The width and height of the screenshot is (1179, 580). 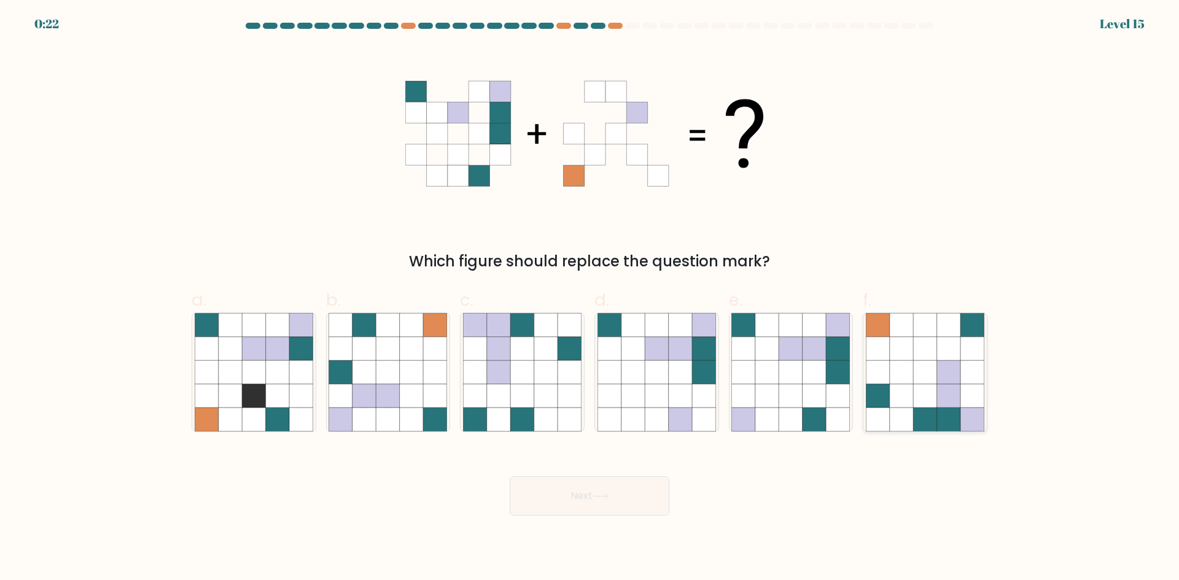 I want to click on span: d., so click(x=602, y=300).